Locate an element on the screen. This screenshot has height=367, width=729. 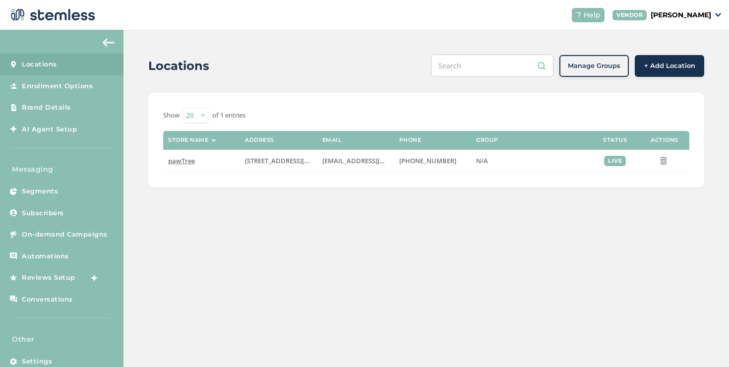
label: pawTree is located at coordinates (201, 161).